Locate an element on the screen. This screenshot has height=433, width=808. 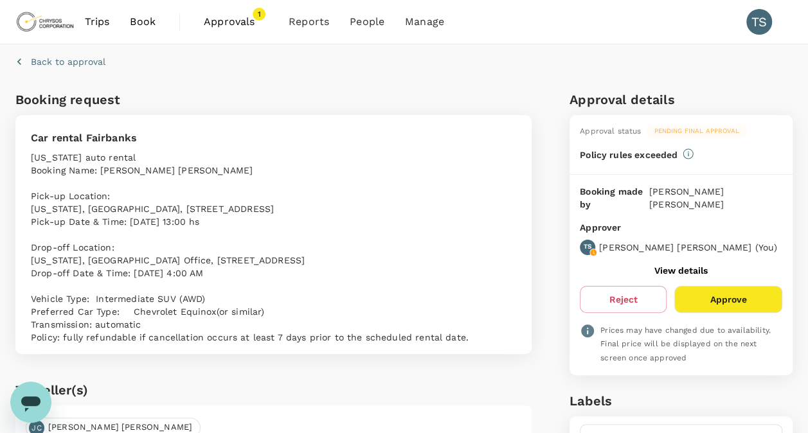
button: Reject is located at coordinates (623, 299).